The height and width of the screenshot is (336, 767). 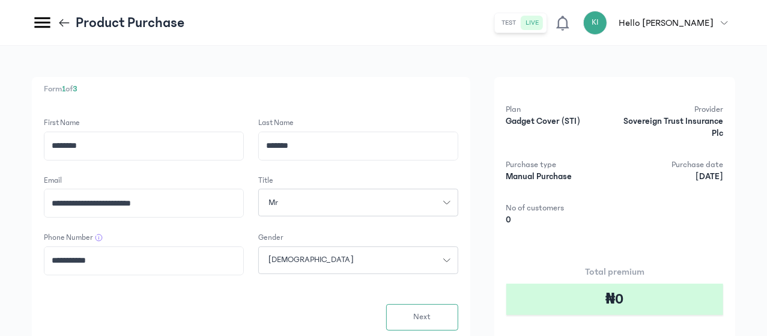 What do you see at coordinates (671, 165) in the screenshot?
I see `p: Purchase date` at bounding box center [671, 165].